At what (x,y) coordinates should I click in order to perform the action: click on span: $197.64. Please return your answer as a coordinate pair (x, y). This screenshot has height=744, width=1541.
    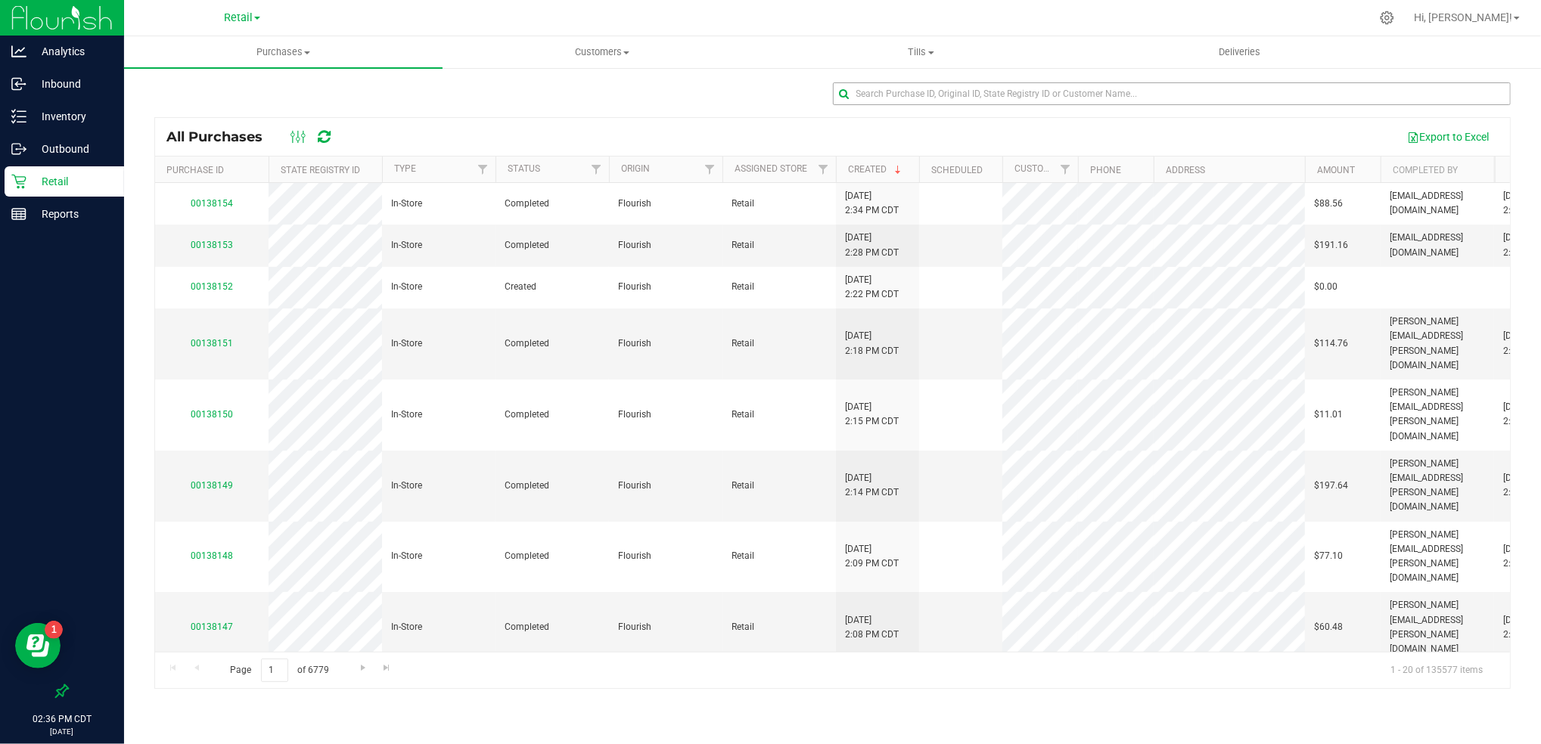
    Looking at the image, I should click on (1331, 486).